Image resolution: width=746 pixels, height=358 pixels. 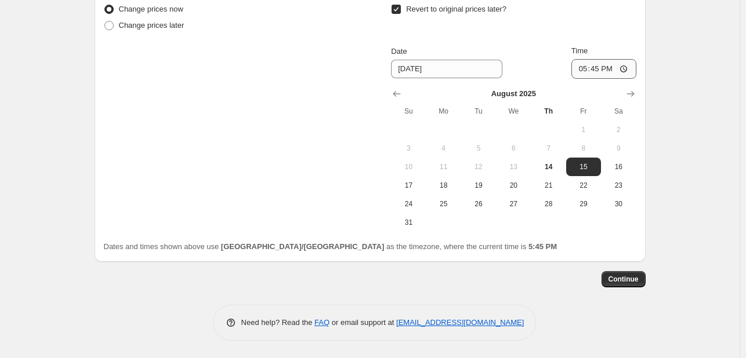 What do you see at coordinates (584, 204) in the screenshot?
I see `button: Friday August 29 2025` at bounding box center [584, 204].